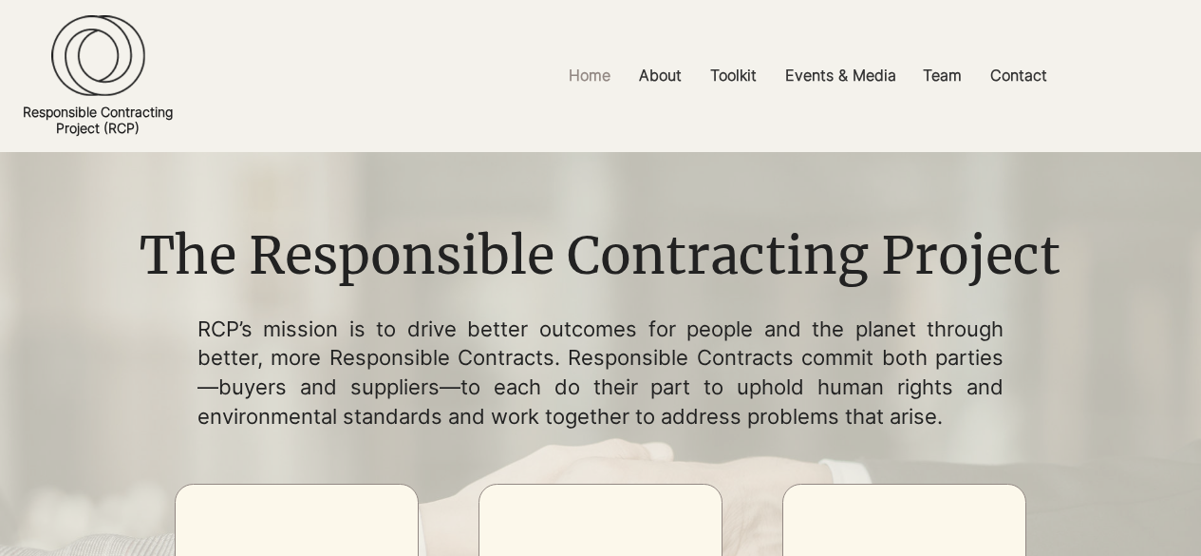  What do you see at coordinates (1019, 75) in the screenshot?
I see `p: Contact` at bounding box center [1019, 75].